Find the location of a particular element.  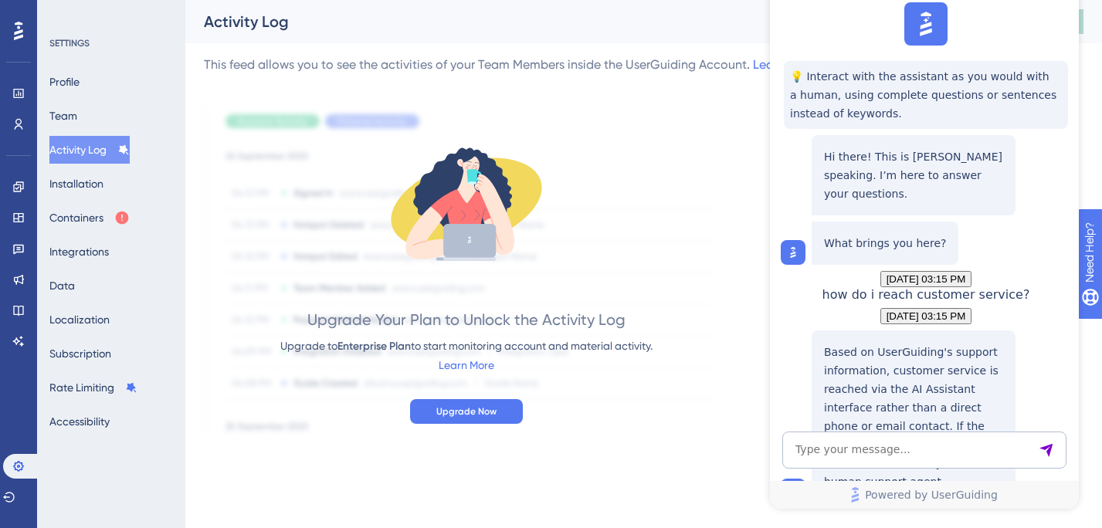

button: Profile is located at coordinates (64, 82).